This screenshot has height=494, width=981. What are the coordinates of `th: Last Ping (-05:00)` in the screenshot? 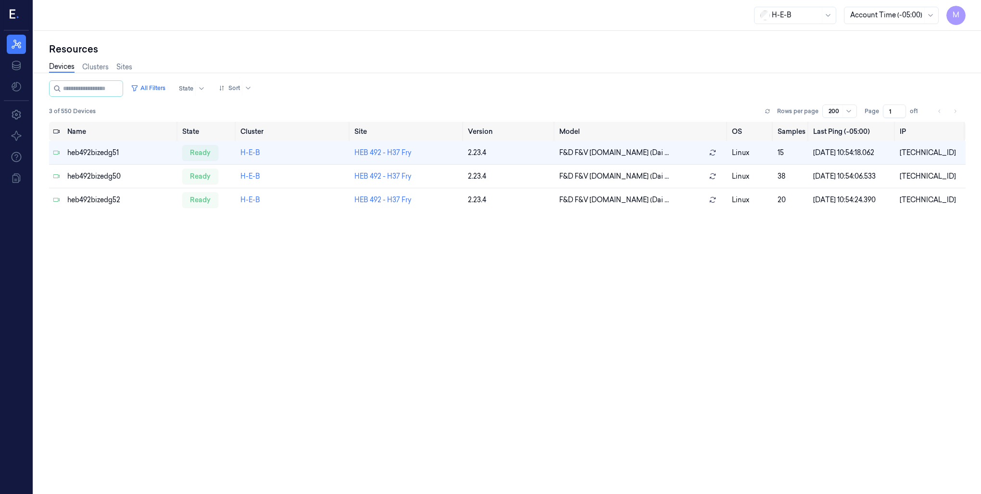 It's located at (852, 131).